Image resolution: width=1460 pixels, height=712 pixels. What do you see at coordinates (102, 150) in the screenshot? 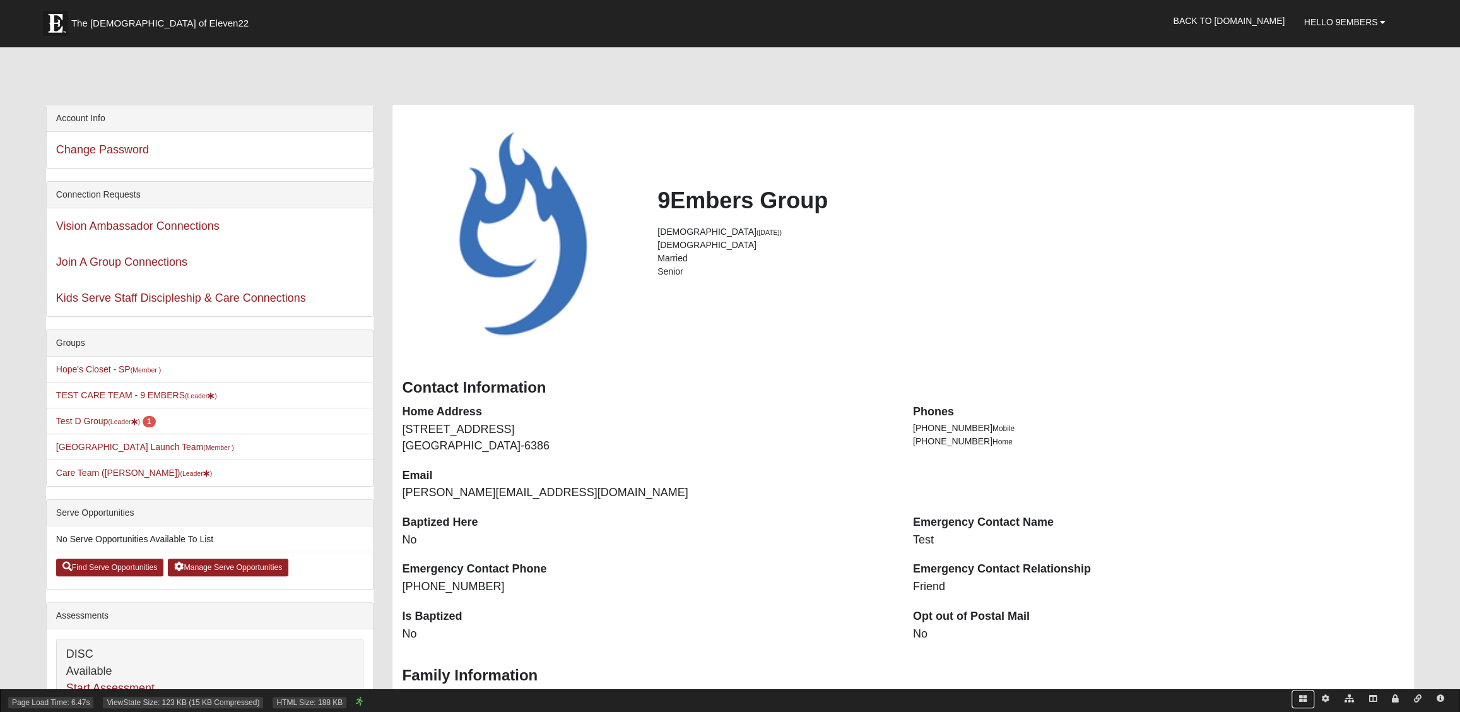
I see `a: Change Password` at bounding box center [102, 150].